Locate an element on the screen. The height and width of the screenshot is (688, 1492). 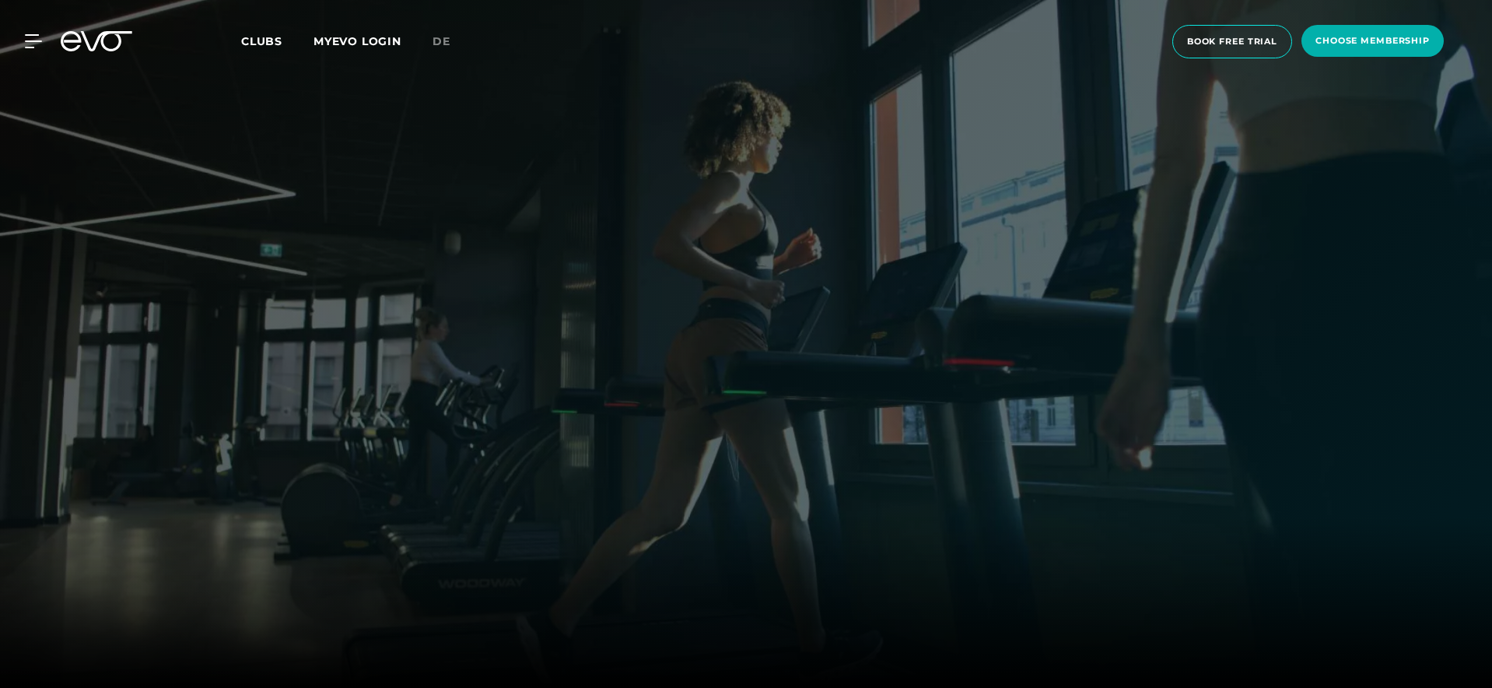
span: Clubs is located at coordinates (261, 41).